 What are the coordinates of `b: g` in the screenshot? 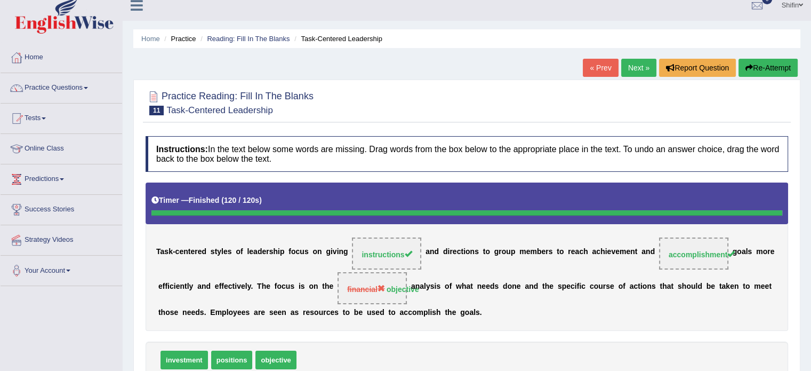 It's located at (346, 251).